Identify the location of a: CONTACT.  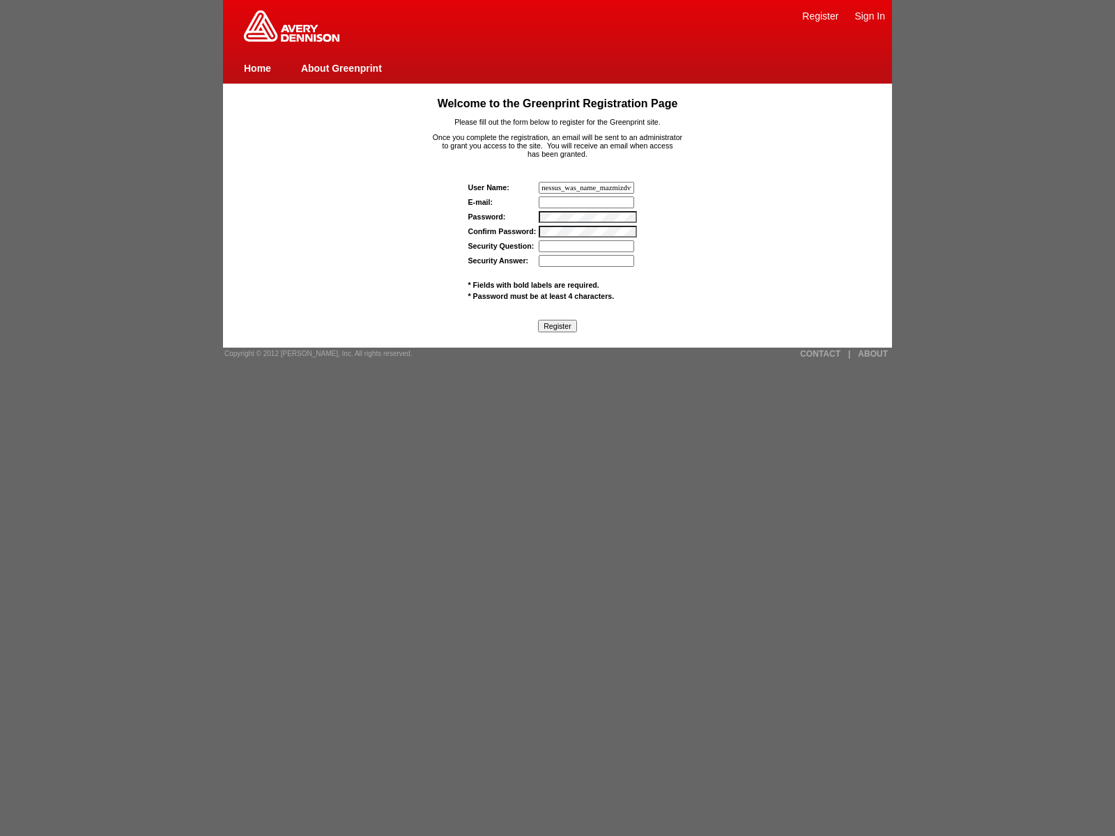
(820, 354).